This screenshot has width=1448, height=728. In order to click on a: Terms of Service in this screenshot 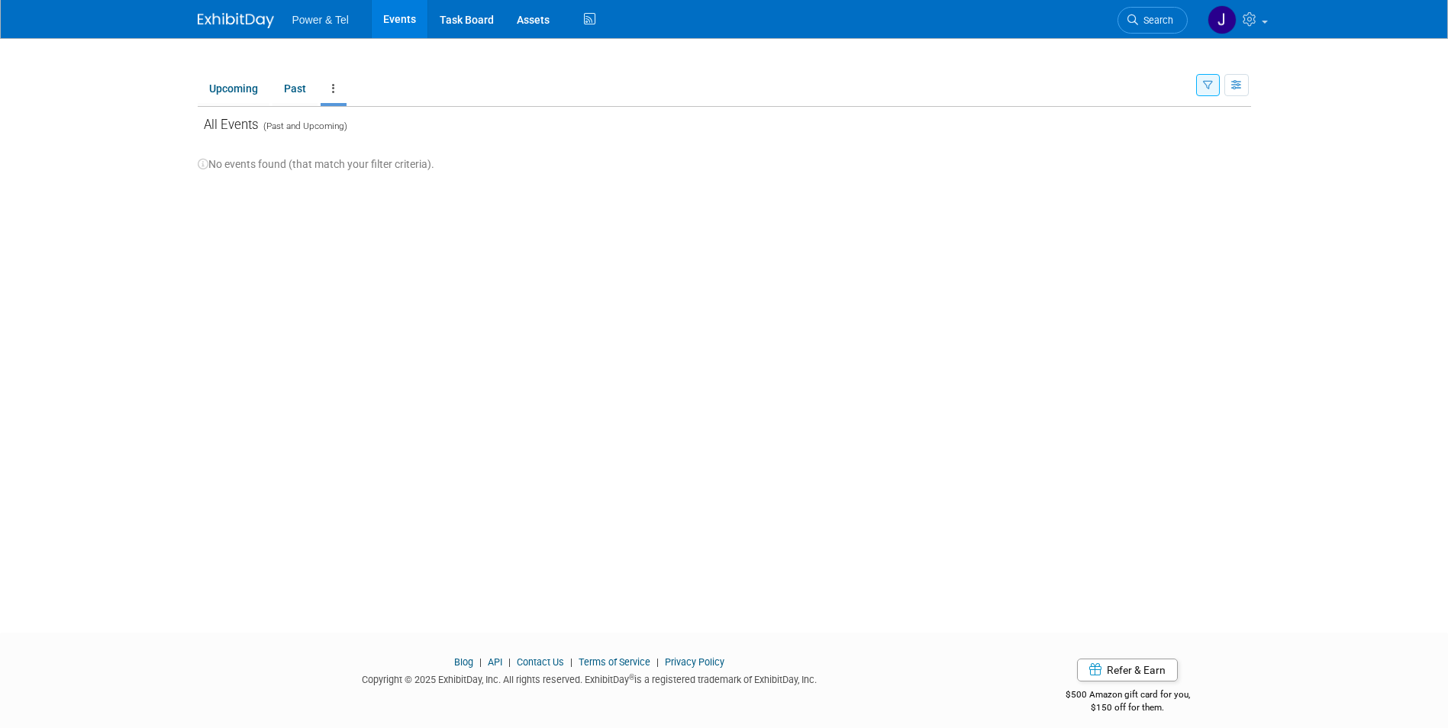, I will do `click(614, 662)`.